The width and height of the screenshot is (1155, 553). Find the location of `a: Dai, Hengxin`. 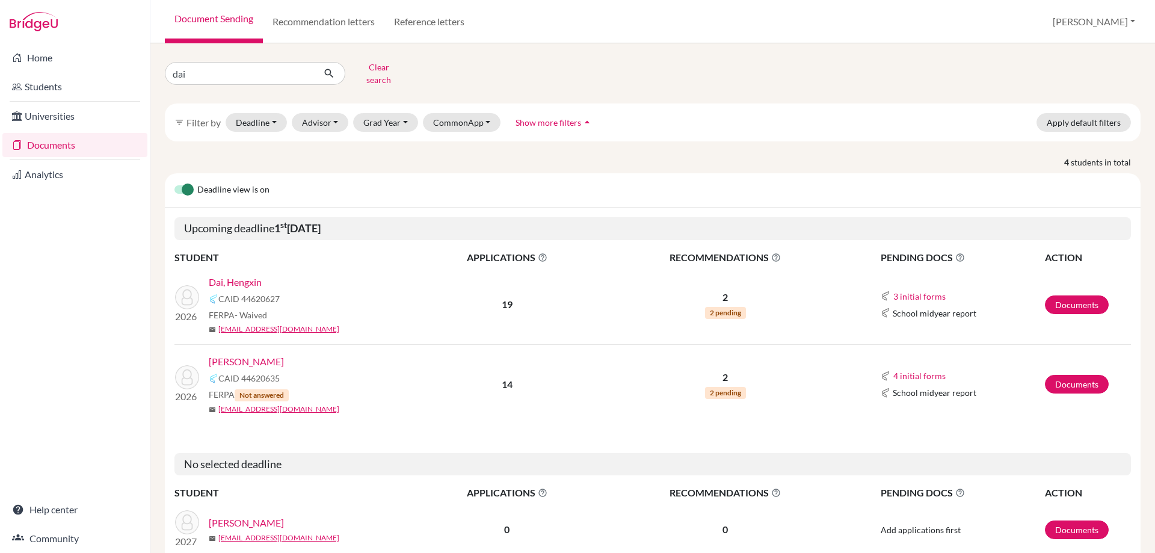

a: Dai, Hengxin is located at coordinates (235, 282).